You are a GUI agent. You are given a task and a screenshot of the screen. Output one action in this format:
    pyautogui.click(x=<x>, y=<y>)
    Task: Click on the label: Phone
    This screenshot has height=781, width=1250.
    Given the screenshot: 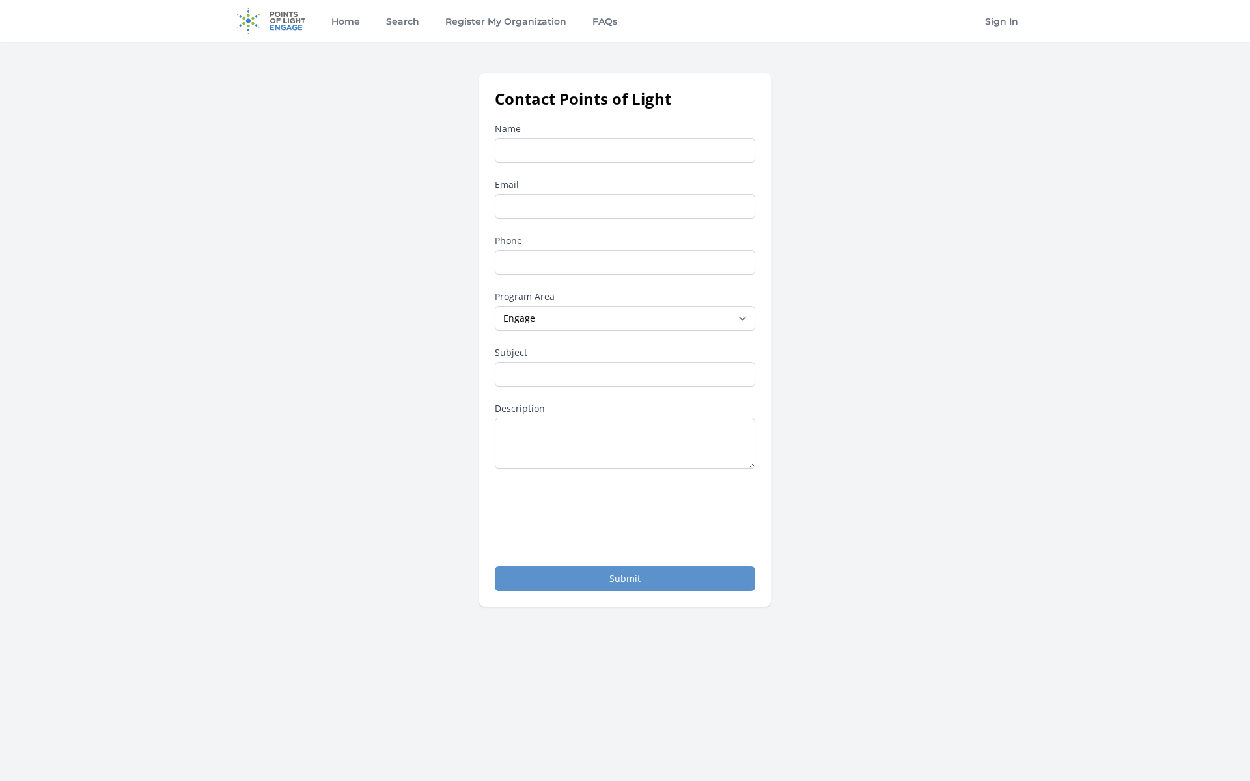 What is the action you would take?
    pyautogui.click(x=625, y=241)
    